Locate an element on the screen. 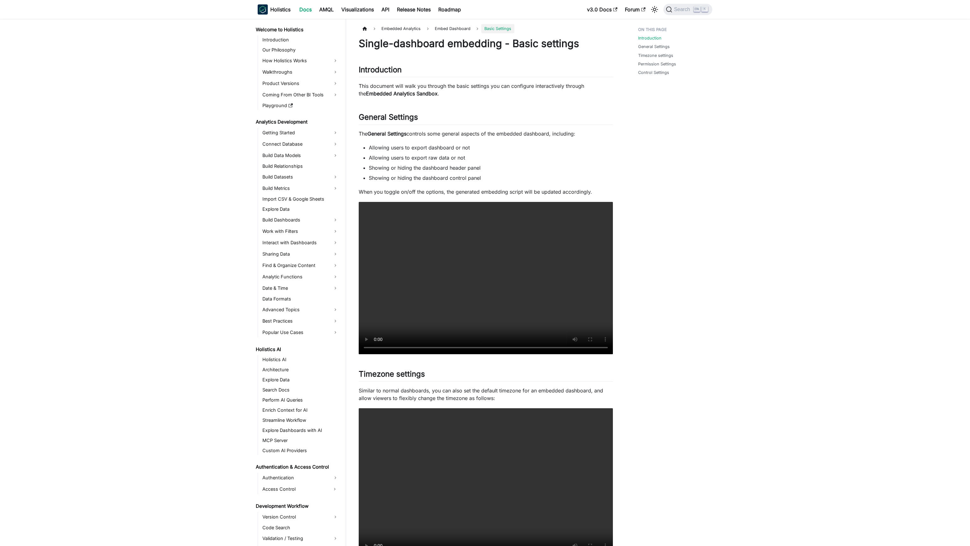  a: HolisticsHolistics is located at coordinates (274, 9).